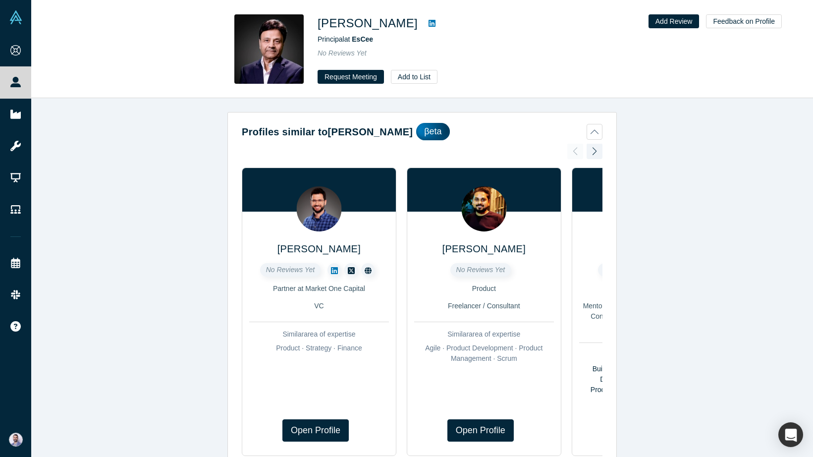 The width and height of the screenshot is (813, 457). Describe the element at coordinates (414, 77) in the screenshot. I see `button: Add to List` at that location.